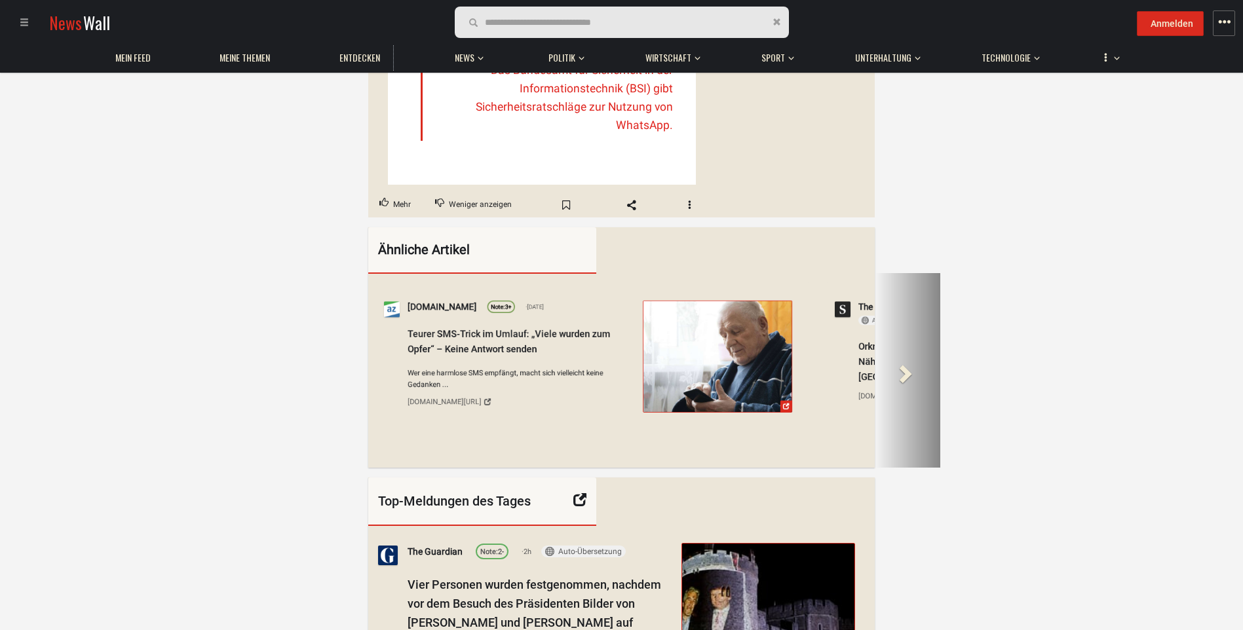 The width and height of the screenshot is (1243, 630). What do you see at coordinates (463, 250) in the screenshot?
I see `div: Ähnliche Artikel` at bounding box center [463, 250].